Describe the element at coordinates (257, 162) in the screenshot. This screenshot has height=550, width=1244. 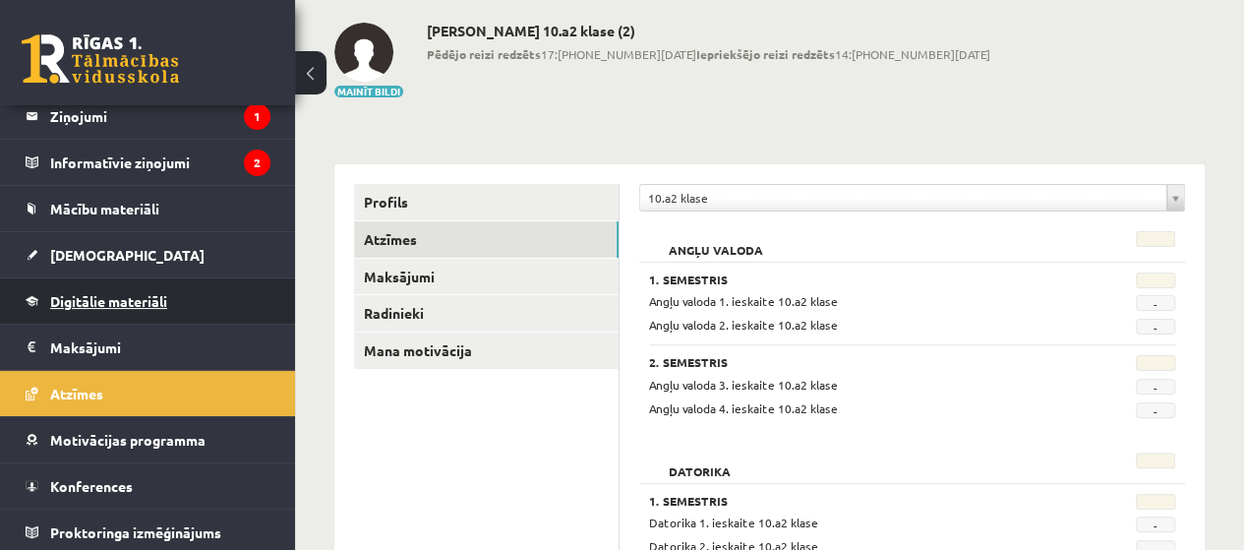
I see `i: 2` at that location.